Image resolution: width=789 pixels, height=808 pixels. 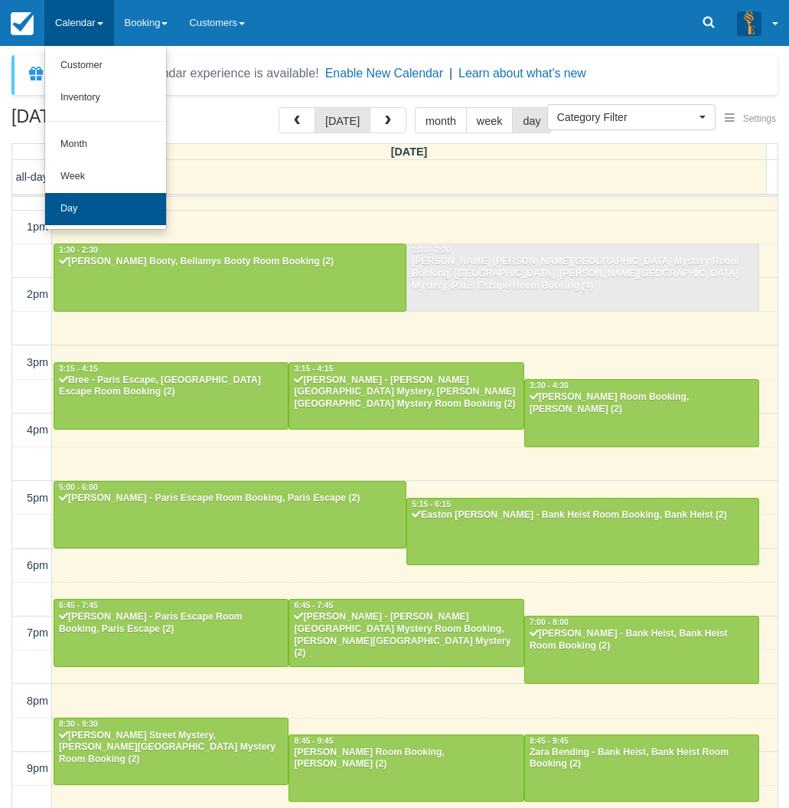 What do you see at coordinates (750, 119) in the screenshot?
I see `button: Settings` at bounding box center [750, 119].